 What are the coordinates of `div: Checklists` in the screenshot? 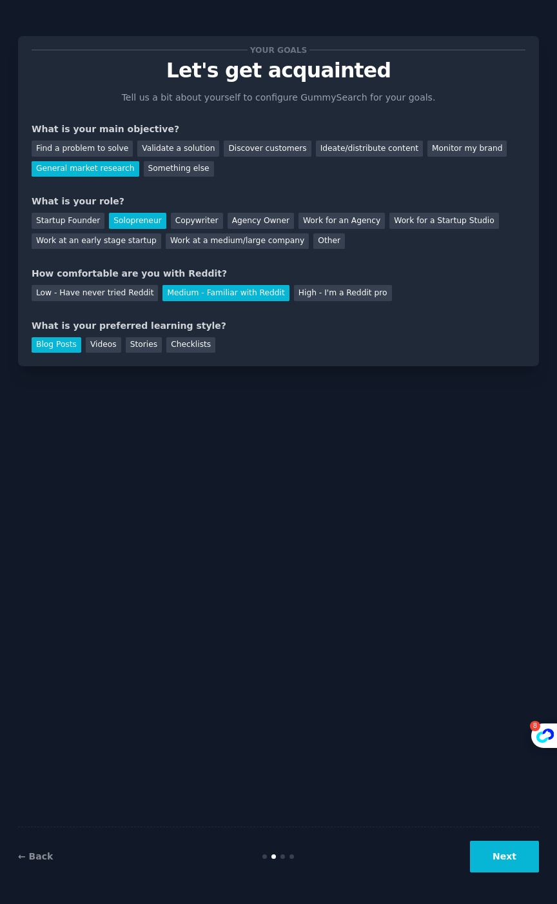 It's located at (191, 345).